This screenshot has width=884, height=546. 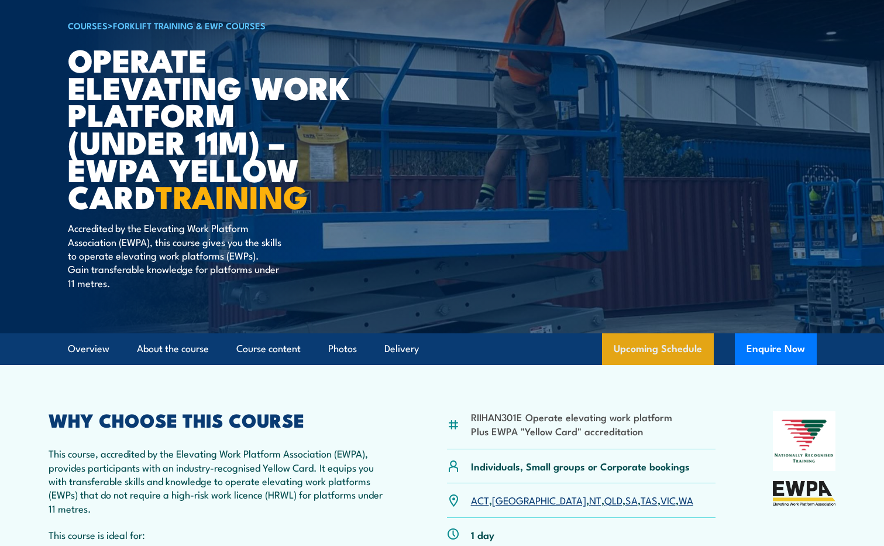 I want to click on p: 1 day, so click(x=483, y=534).